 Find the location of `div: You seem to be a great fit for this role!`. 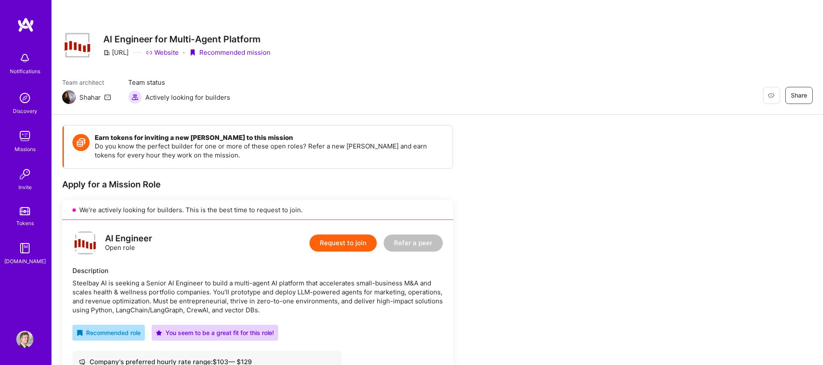

div: You seem to be a great fit for this role! is located at coordinates (215, 333).